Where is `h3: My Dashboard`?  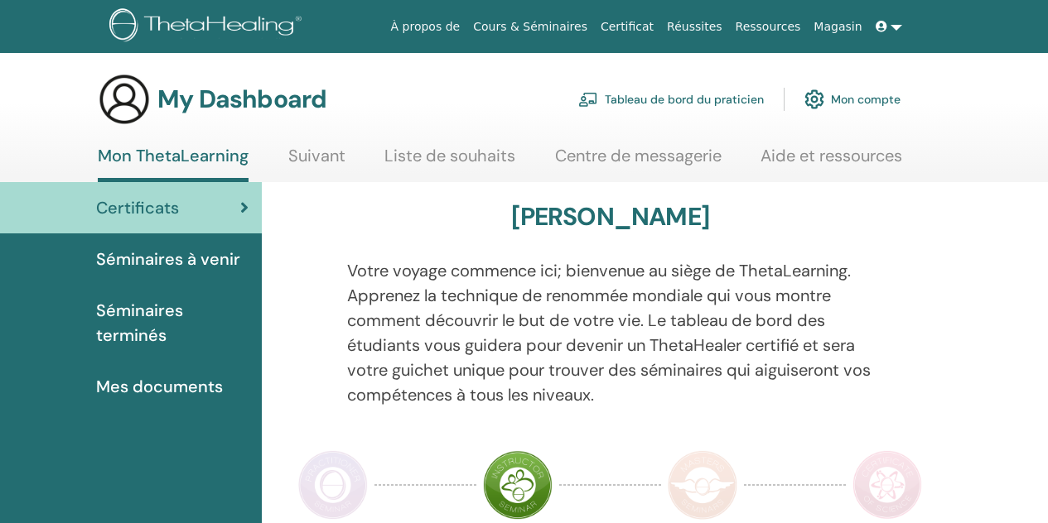 h3: My Dashboard is located at coordinates (242, 99).